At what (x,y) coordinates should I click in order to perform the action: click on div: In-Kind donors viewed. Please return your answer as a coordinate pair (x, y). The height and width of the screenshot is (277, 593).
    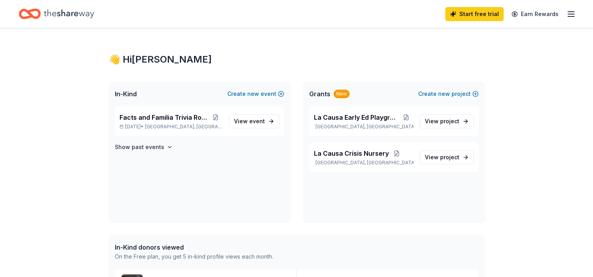
    Looking at the image, I should click on (194, 248).